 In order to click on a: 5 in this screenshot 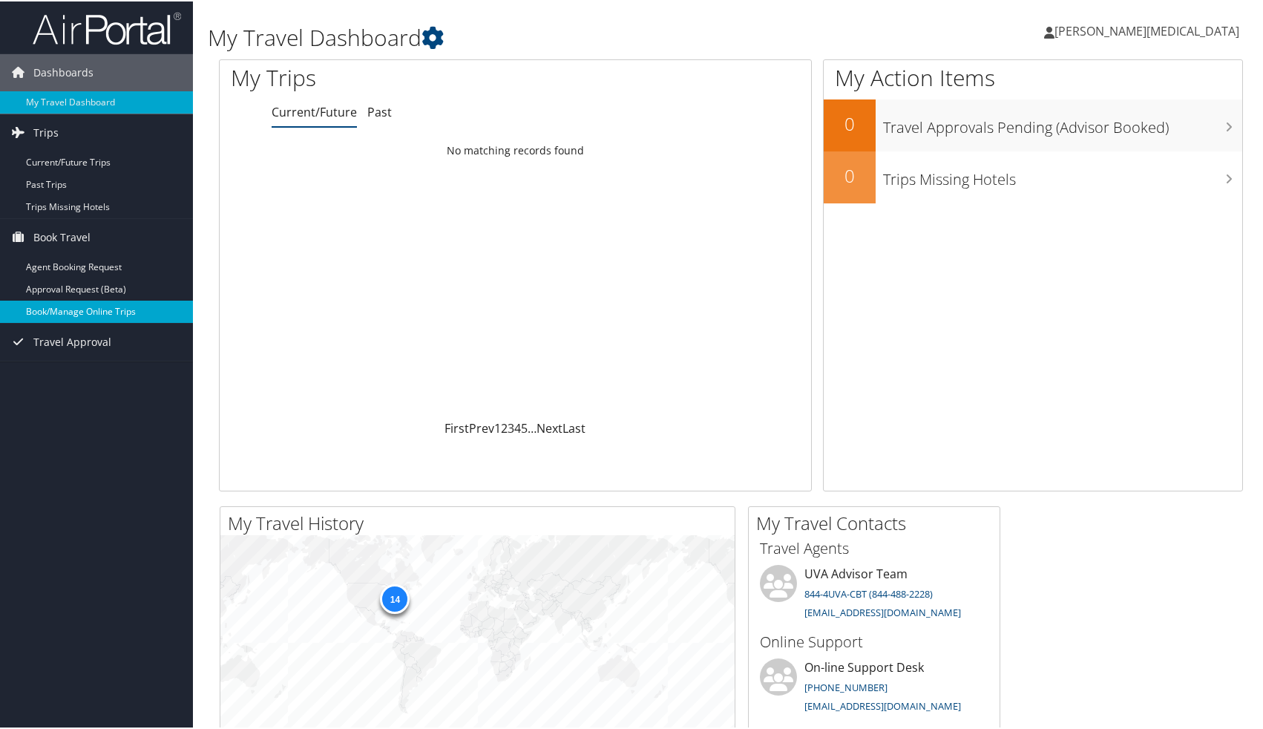, I will do `click(524, 427)`.